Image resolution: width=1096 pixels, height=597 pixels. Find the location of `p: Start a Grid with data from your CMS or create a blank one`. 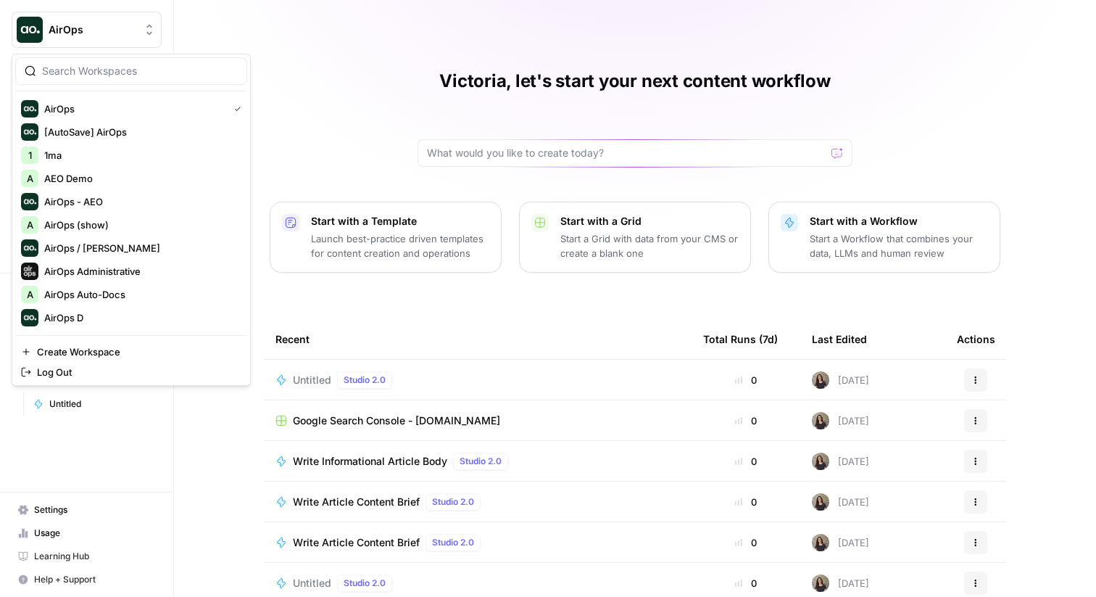

p: Start a Grid with data from your CMS or create a blank one is located at coordinates (650, 246).